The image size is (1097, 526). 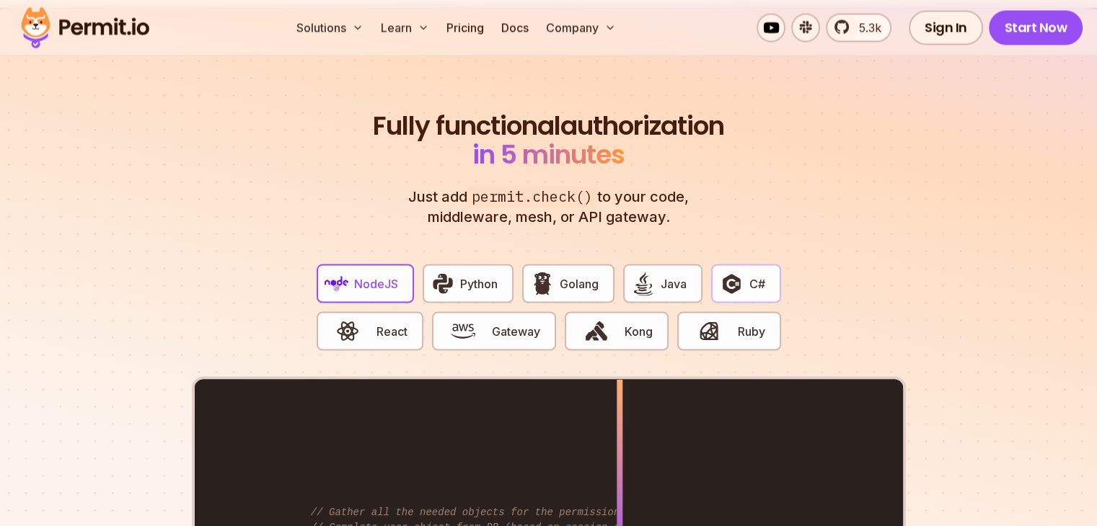 I want to click on span: in 5 minutes, so click(x=548, y=154).